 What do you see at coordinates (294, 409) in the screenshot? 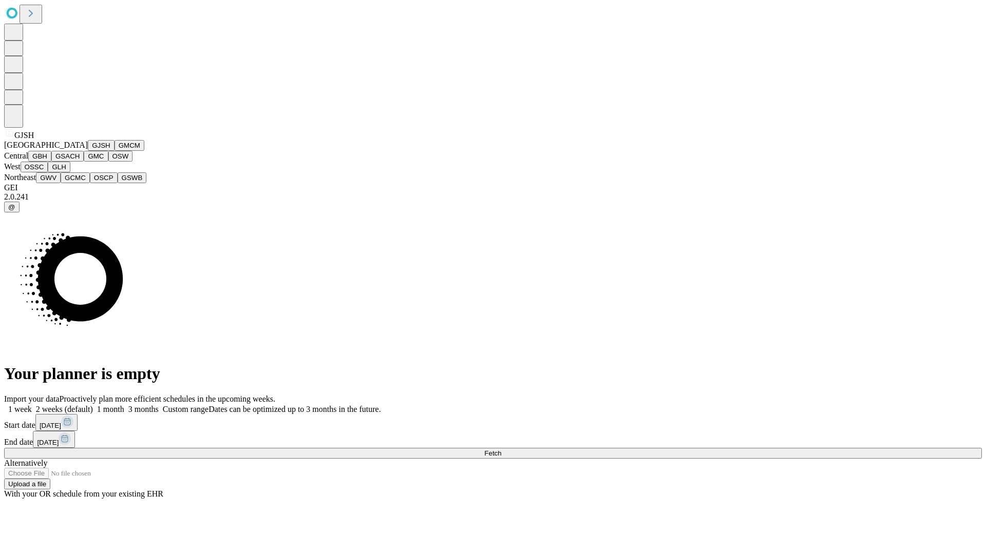
I see `span: Dates can be optimized up to 3 months in the future.` at bounding box center [294, 409].